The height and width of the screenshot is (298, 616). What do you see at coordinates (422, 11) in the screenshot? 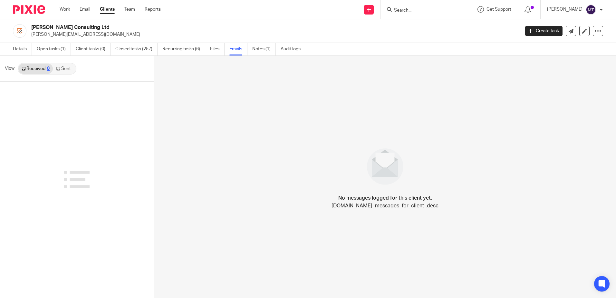
I see `input: Search` at bounding box center [422, 11].